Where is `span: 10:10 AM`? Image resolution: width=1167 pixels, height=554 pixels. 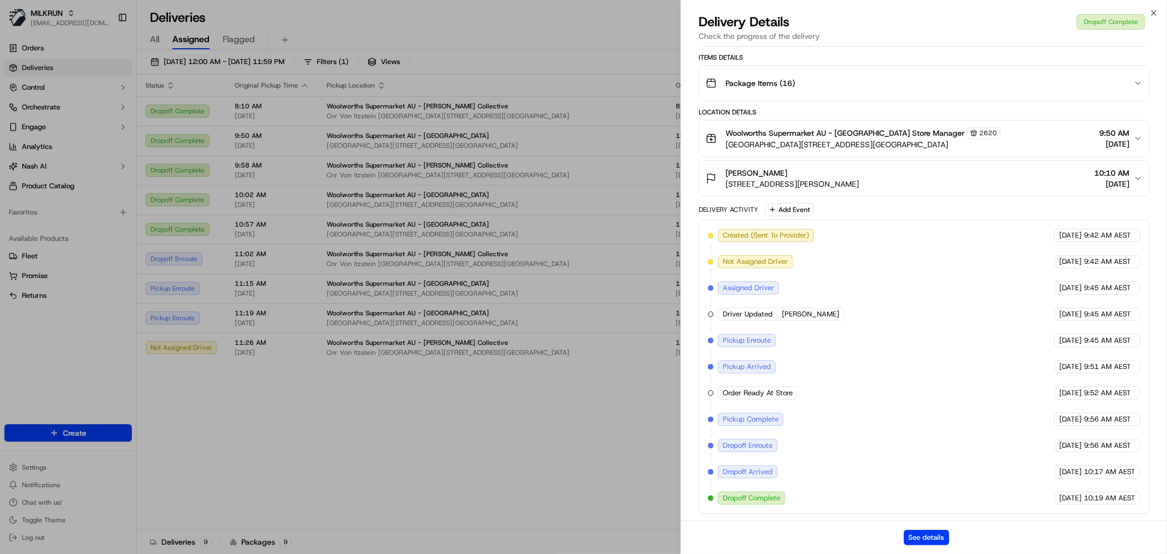
span: 10:10 AM is located at coordinates (1111, 173).